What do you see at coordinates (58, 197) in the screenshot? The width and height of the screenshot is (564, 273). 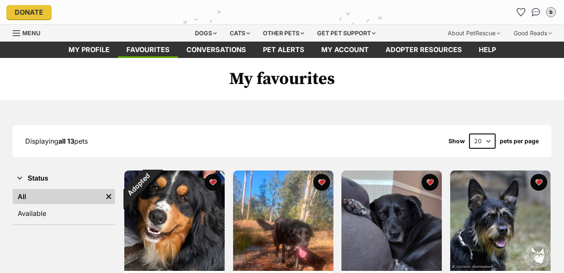 I see `a: All` at bounding box center [58, 197].